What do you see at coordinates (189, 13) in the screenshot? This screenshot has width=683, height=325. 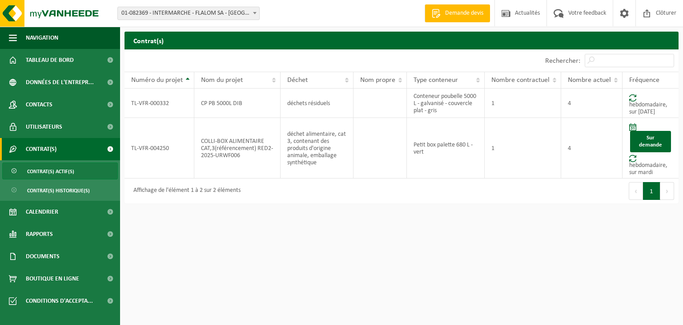 I see `span: 01-082369 - INTERMARCHE - FLALOM SA - LOMME` at bounding box center [189, 13].